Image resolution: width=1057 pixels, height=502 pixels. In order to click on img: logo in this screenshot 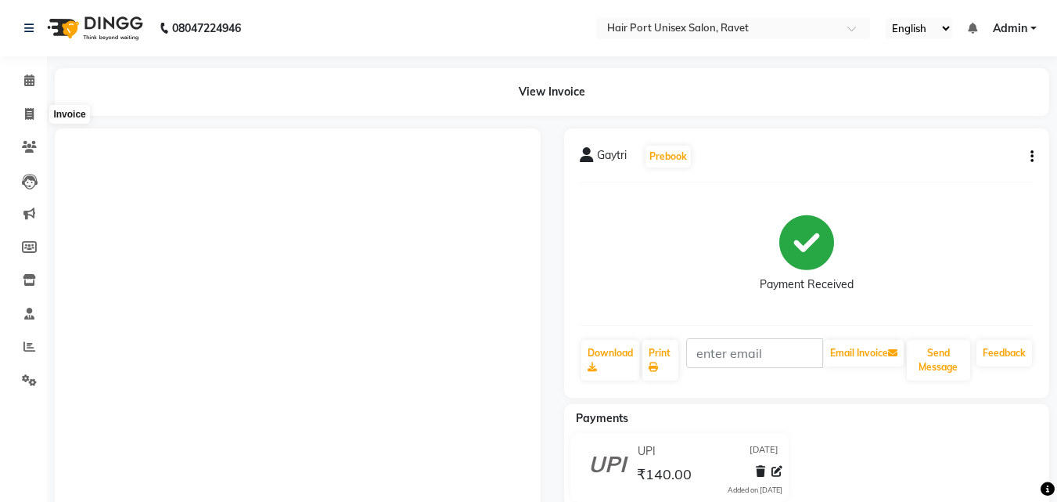, I will do `click(93, 28)`.